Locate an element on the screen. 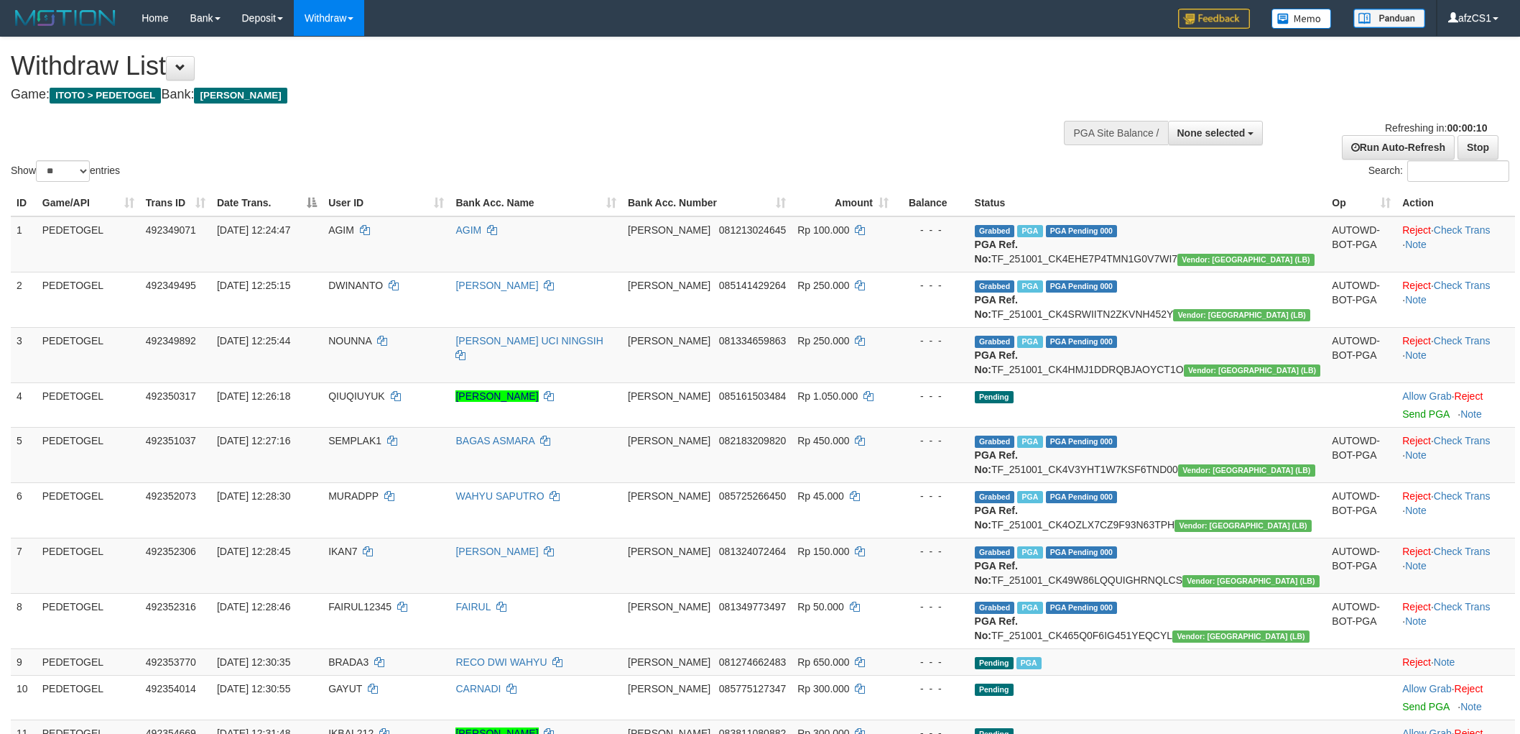  td: 6 is located at coordinates (24, 509).